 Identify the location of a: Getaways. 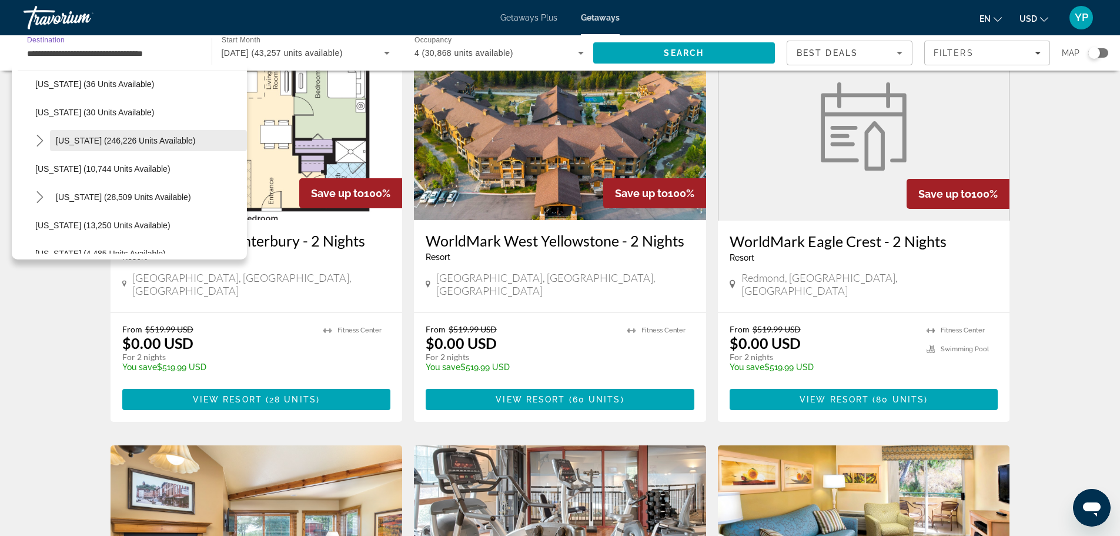
(600, 18).